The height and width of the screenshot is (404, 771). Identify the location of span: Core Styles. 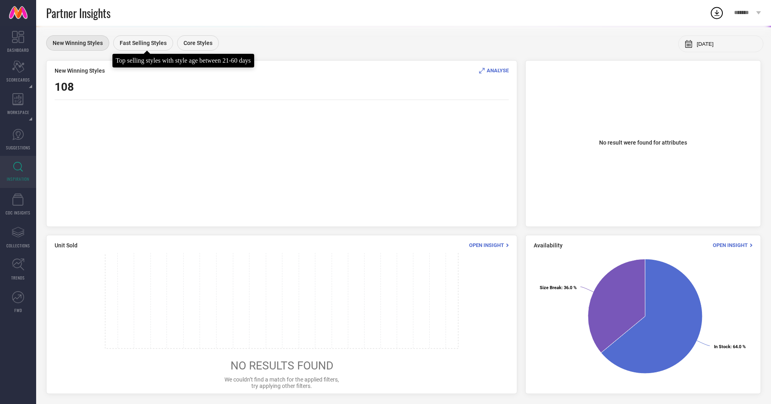
(198, 43).